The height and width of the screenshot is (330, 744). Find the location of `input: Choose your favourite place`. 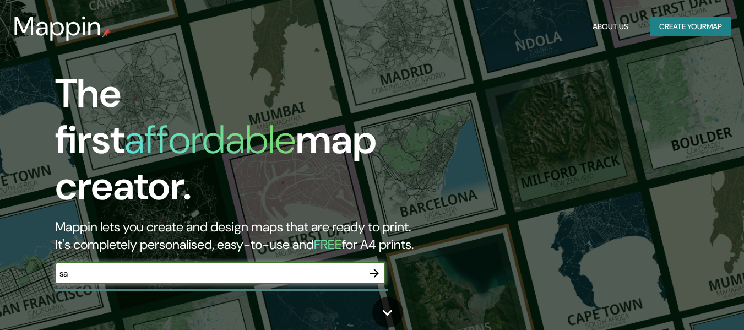

input: Choose your favourite place is located at coordinates (209, 273).